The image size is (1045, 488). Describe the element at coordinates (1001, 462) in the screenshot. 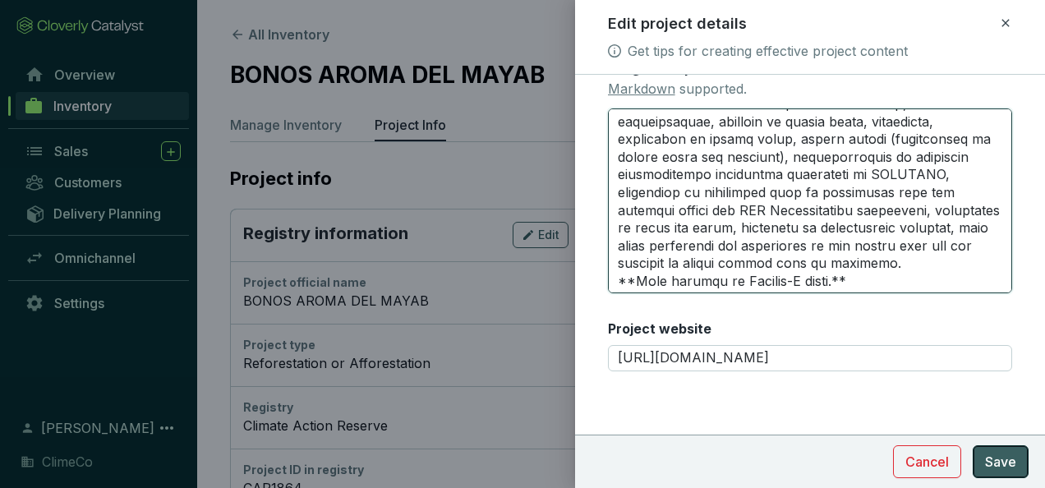

I see `span: Save` at that location.